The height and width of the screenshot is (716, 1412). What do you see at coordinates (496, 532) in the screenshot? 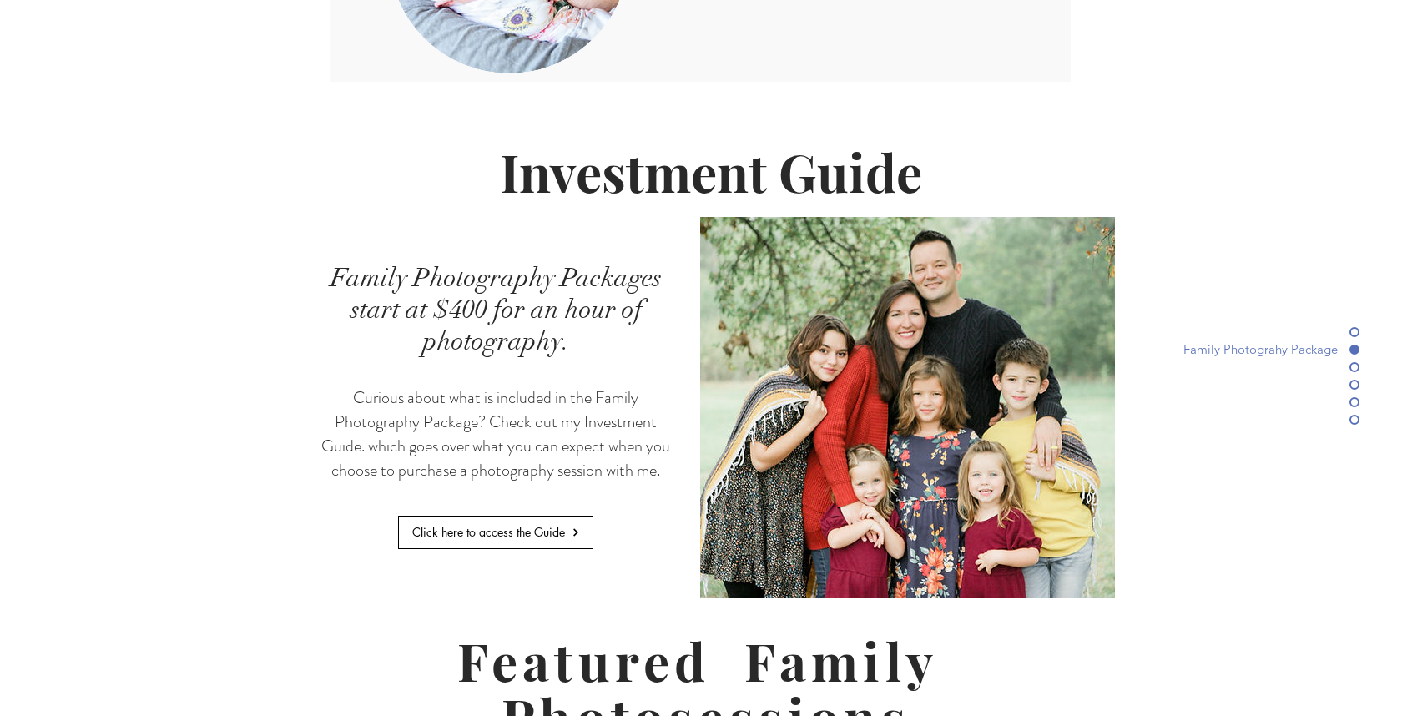
I see `a: Click here to access the Guide` at bounding box center [496, 532].